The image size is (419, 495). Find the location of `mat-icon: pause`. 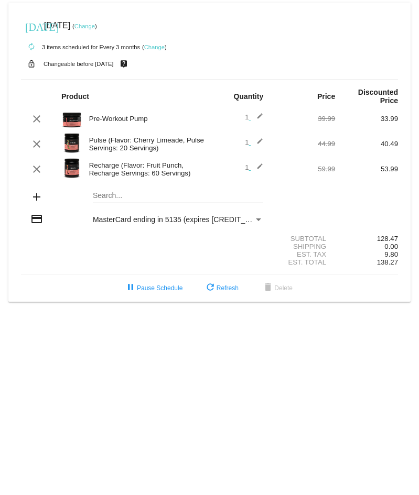

mat-icon: pause is located at coordinates (130, 288).